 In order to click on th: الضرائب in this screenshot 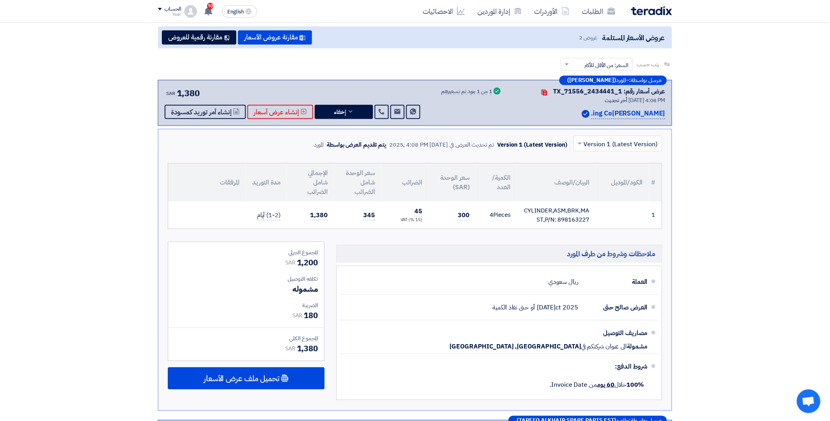, I will do `click(405, 182)`.